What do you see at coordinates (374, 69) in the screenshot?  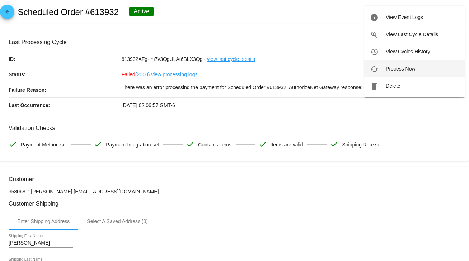 I see `mat-icon: cached` at bounding box center [374, 69].